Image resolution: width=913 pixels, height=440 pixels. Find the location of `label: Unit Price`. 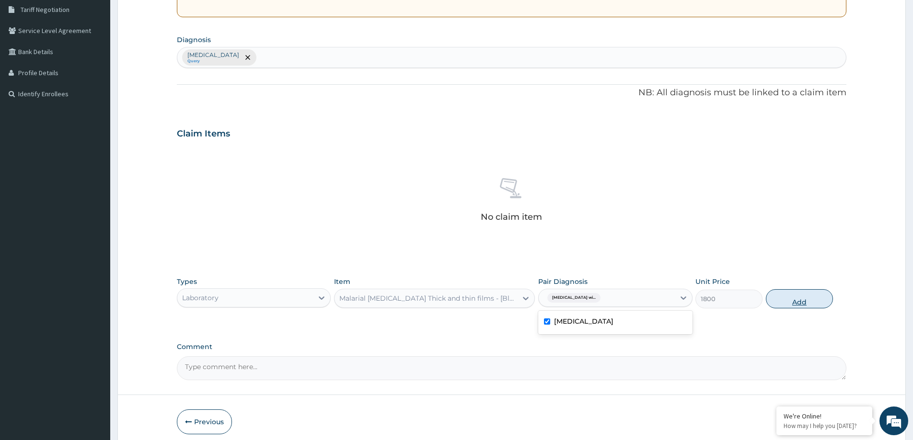

label: Unit Price is located at coordinates (713, 282).